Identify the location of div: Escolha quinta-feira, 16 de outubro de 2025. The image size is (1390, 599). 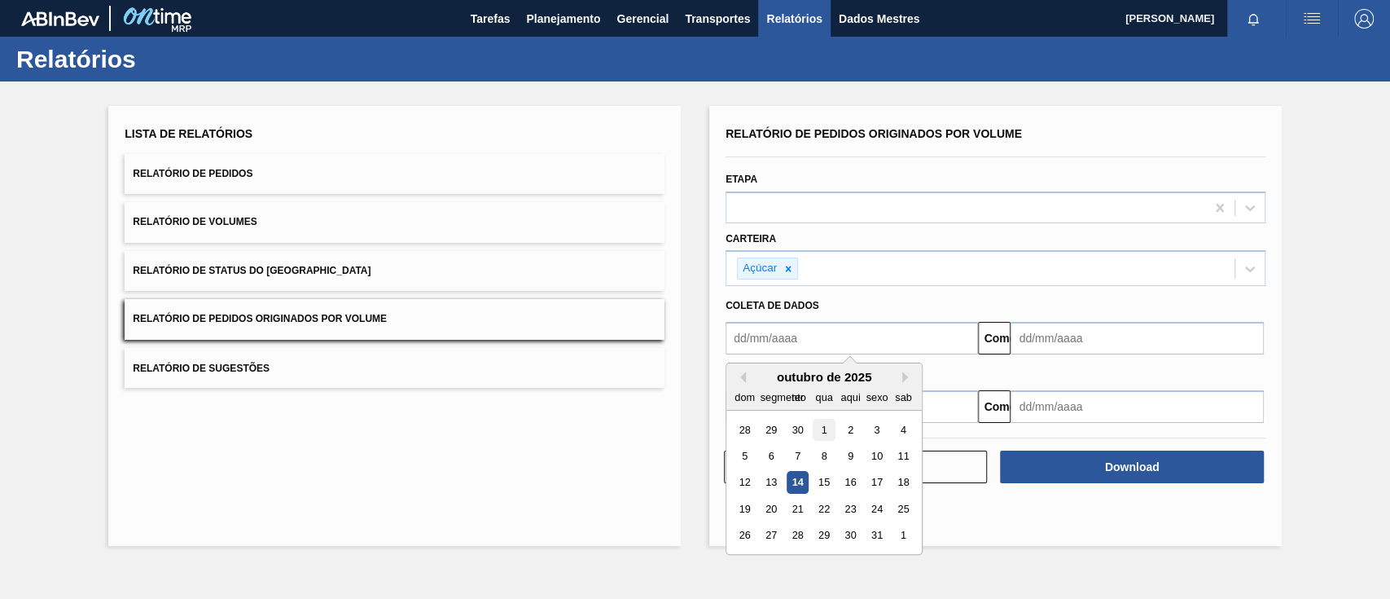
(850, 482).